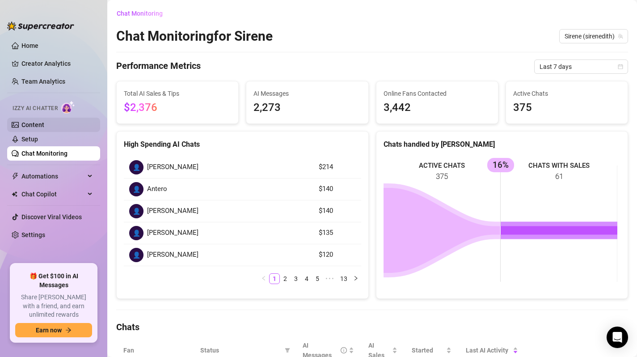 This screenshot has width=637, height=357. I want to click on li: 1, so click(275, 279).